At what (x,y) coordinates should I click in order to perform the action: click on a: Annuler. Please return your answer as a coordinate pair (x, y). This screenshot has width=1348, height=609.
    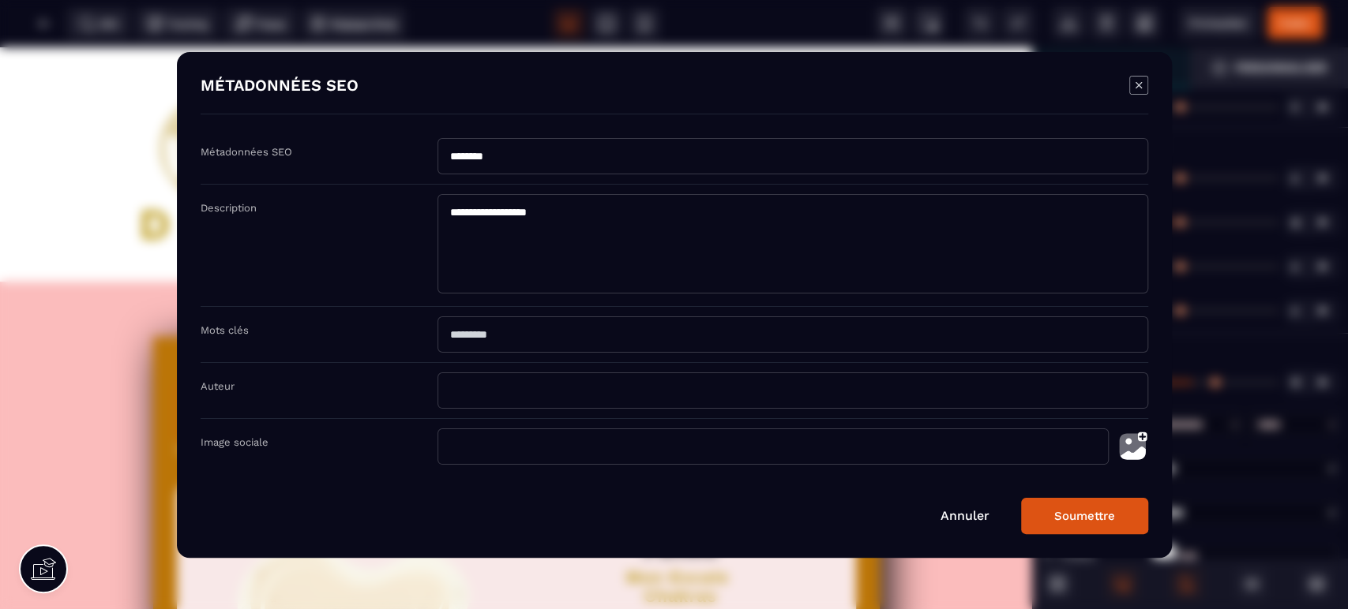
    Looking at the image, I should click on (965, 516).